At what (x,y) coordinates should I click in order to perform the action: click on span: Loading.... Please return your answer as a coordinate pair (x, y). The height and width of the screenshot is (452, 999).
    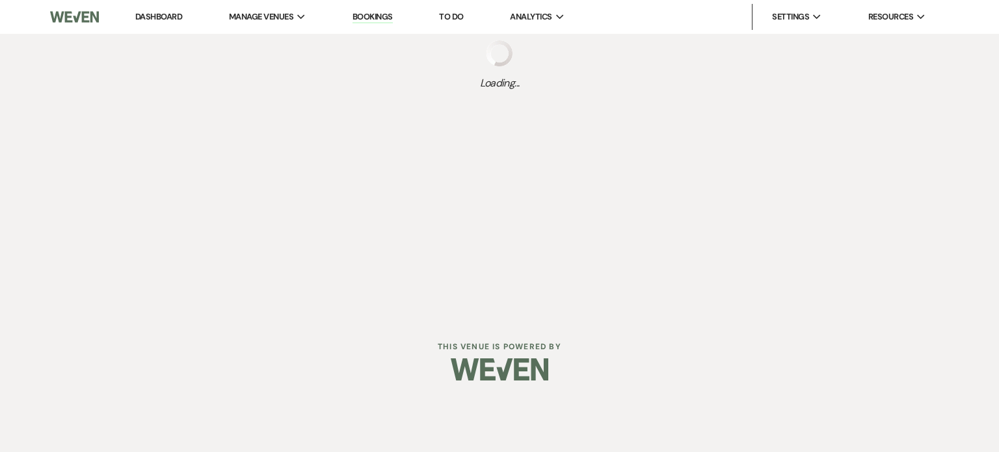
    Looking at the image, I should click on (500, 83).